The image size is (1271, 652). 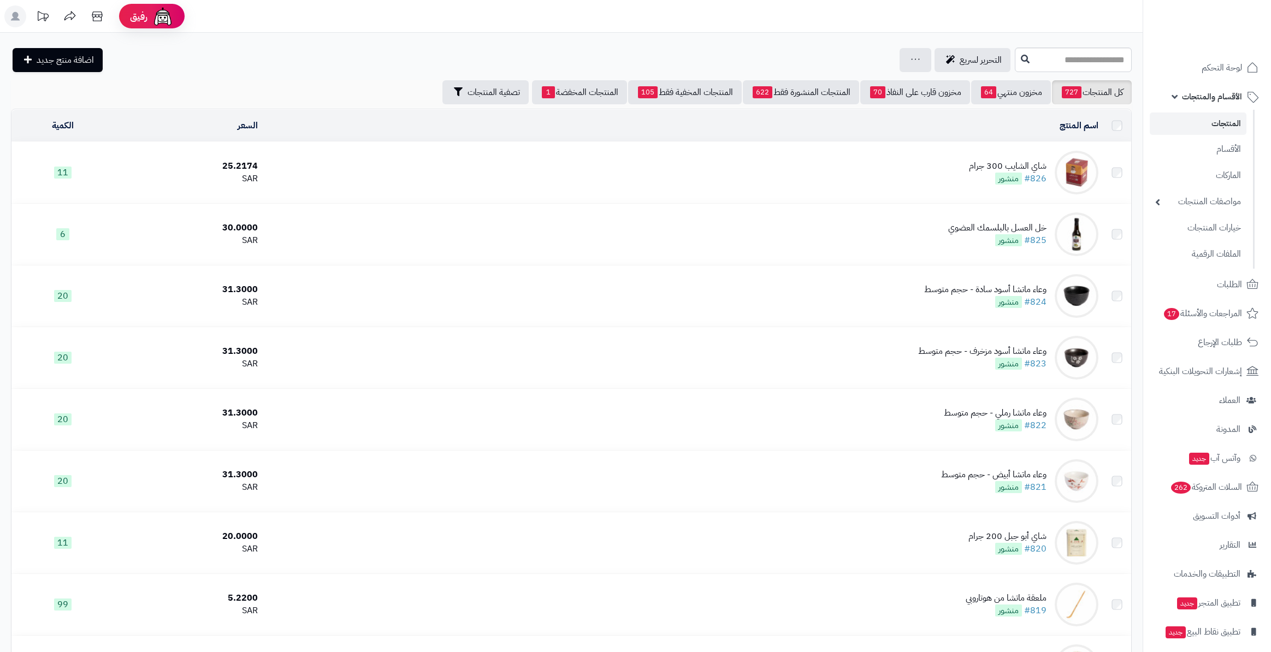 What do you see at coordinates (972, 60) in the screenshot?
I see `a: التحرير لسريع` at bounding box center [972, 60].